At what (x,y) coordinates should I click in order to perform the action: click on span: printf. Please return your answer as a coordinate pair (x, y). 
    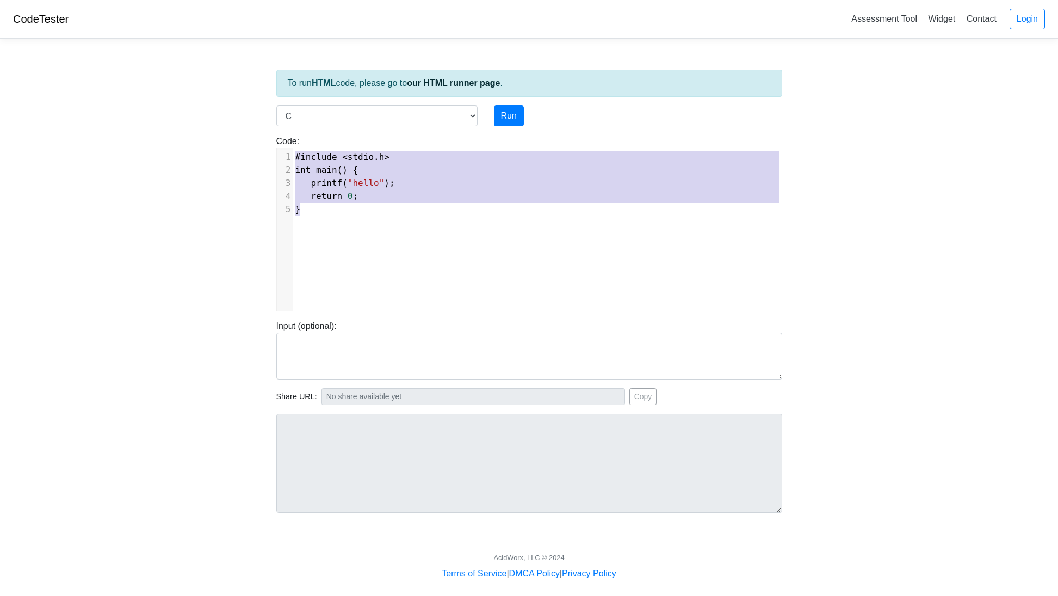
    Looking at the image, I should click on (327, 183).